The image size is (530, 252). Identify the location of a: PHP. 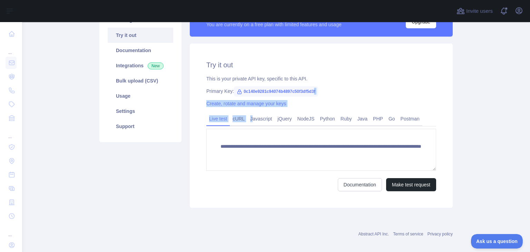
(378, 119).